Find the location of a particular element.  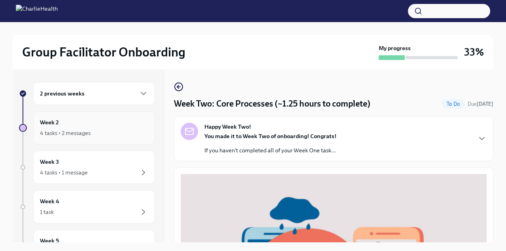

strong: You made it to Week Two of onboarding! Congrats! is located at coordinates (270, 136).